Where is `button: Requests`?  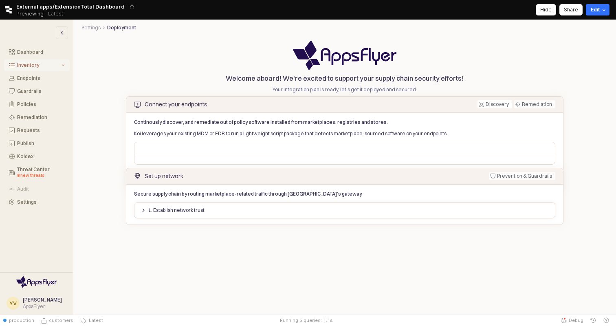
button: Requests is located at coordinates (37, 130).